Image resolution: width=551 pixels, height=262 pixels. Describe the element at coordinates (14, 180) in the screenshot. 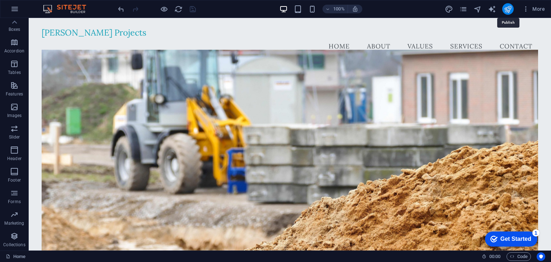

I see `p: Footer` at that location.